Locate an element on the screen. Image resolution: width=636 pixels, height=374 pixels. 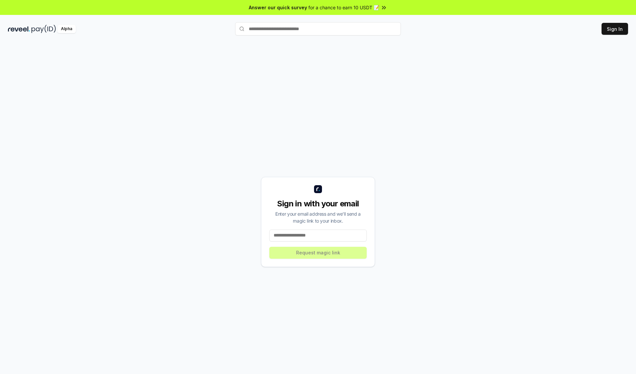
img: reveel_dark is located at coordinates (19, 29).